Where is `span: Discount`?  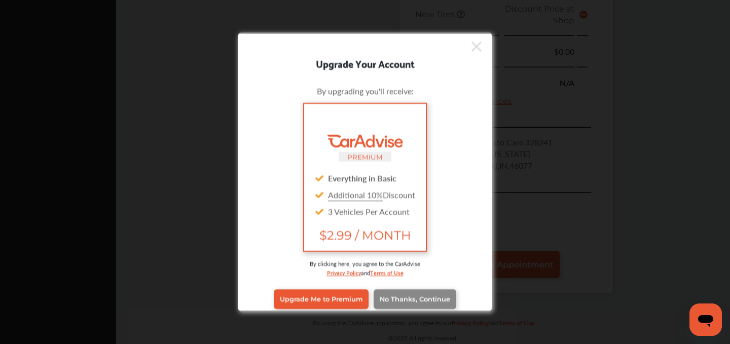 span: Discount is located at coordinates (372, 194).